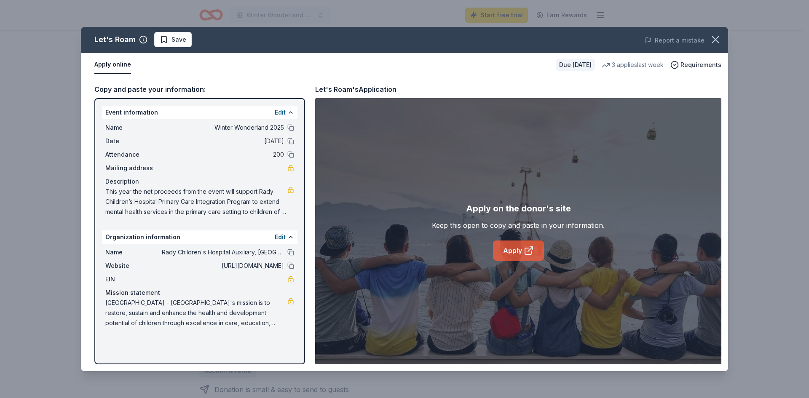 Image resolution: width=809 pixels, height=398 pixels. Describe the element at coordinates (196, 202) in the screenshot. I see `span: This year the net proceeds from the event will support Rady Children’s Hospital Primary Care Inte...` at that location.